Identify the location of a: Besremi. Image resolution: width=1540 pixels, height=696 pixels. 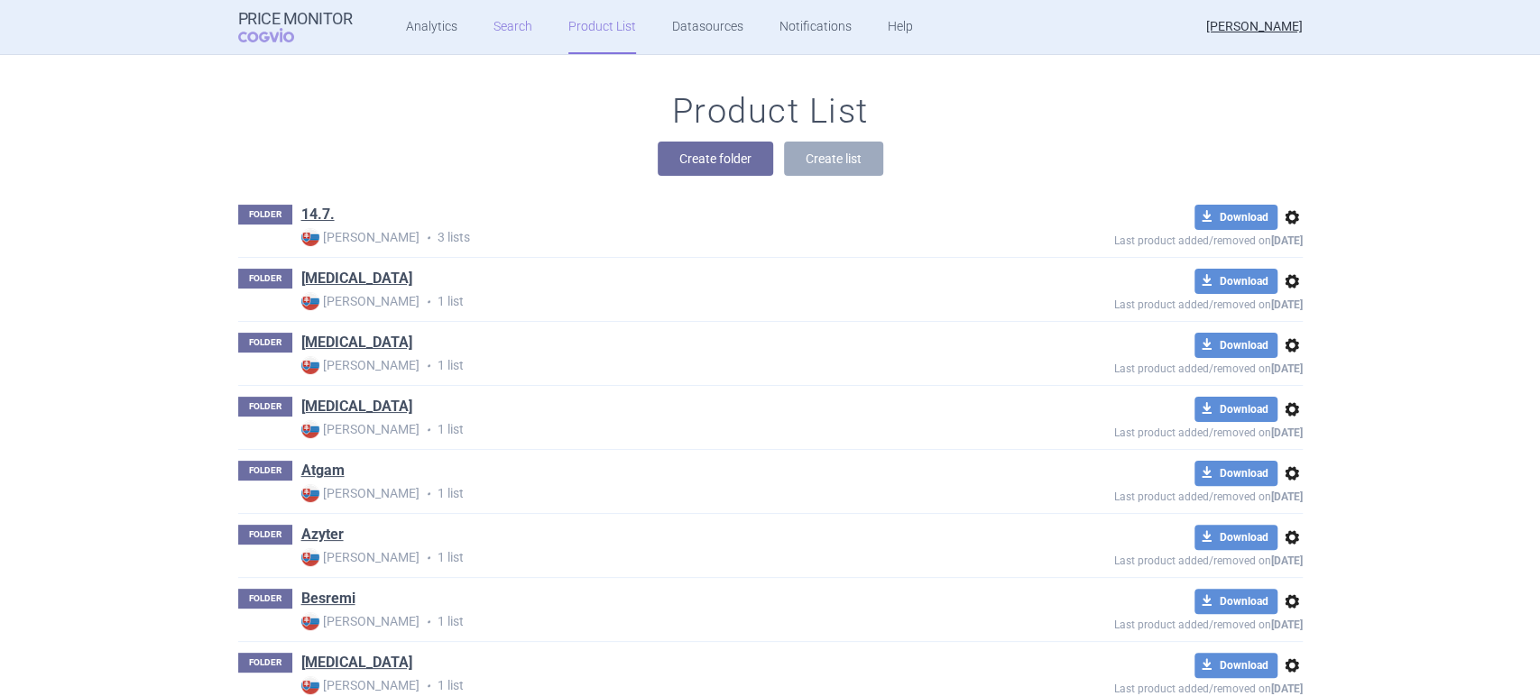
(328, 599).